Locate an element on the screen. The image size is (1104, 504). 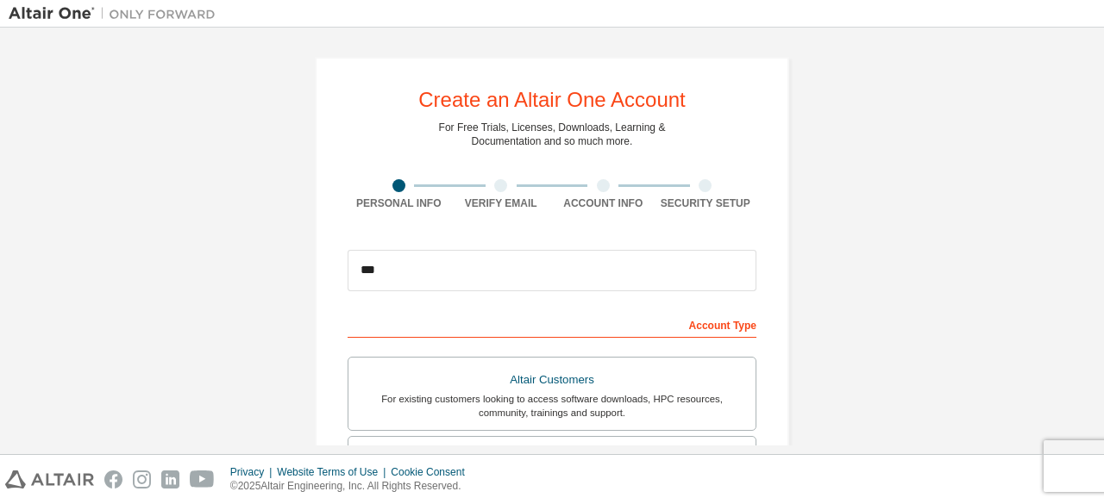
div: Cookie Consent is located at coordinates (432, 472).